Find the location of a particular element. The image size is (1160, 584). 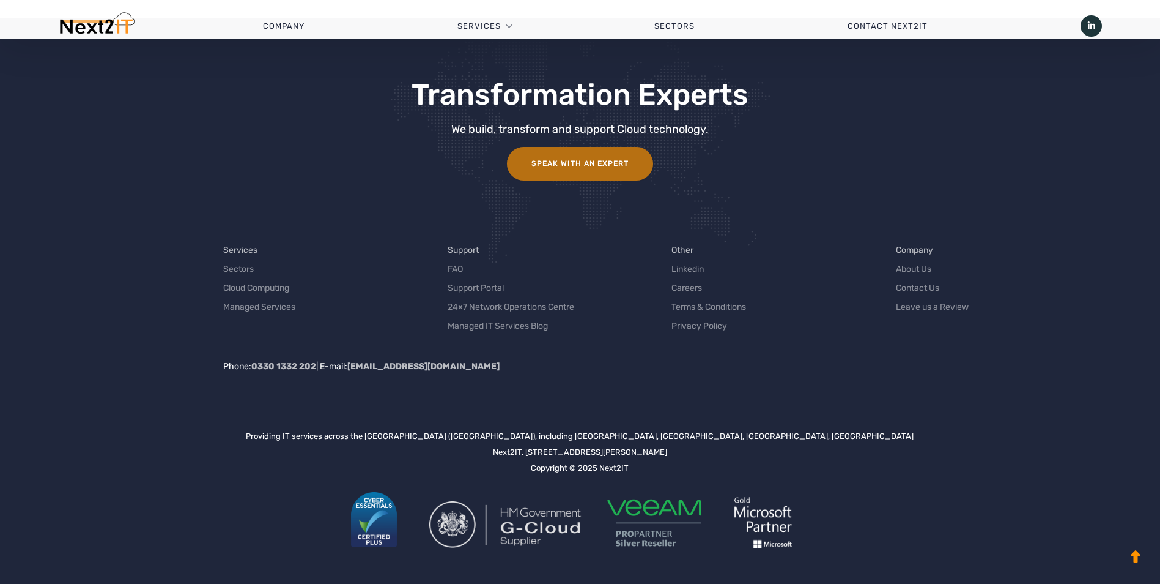

a: About Us is located at coordinates (914, 269).